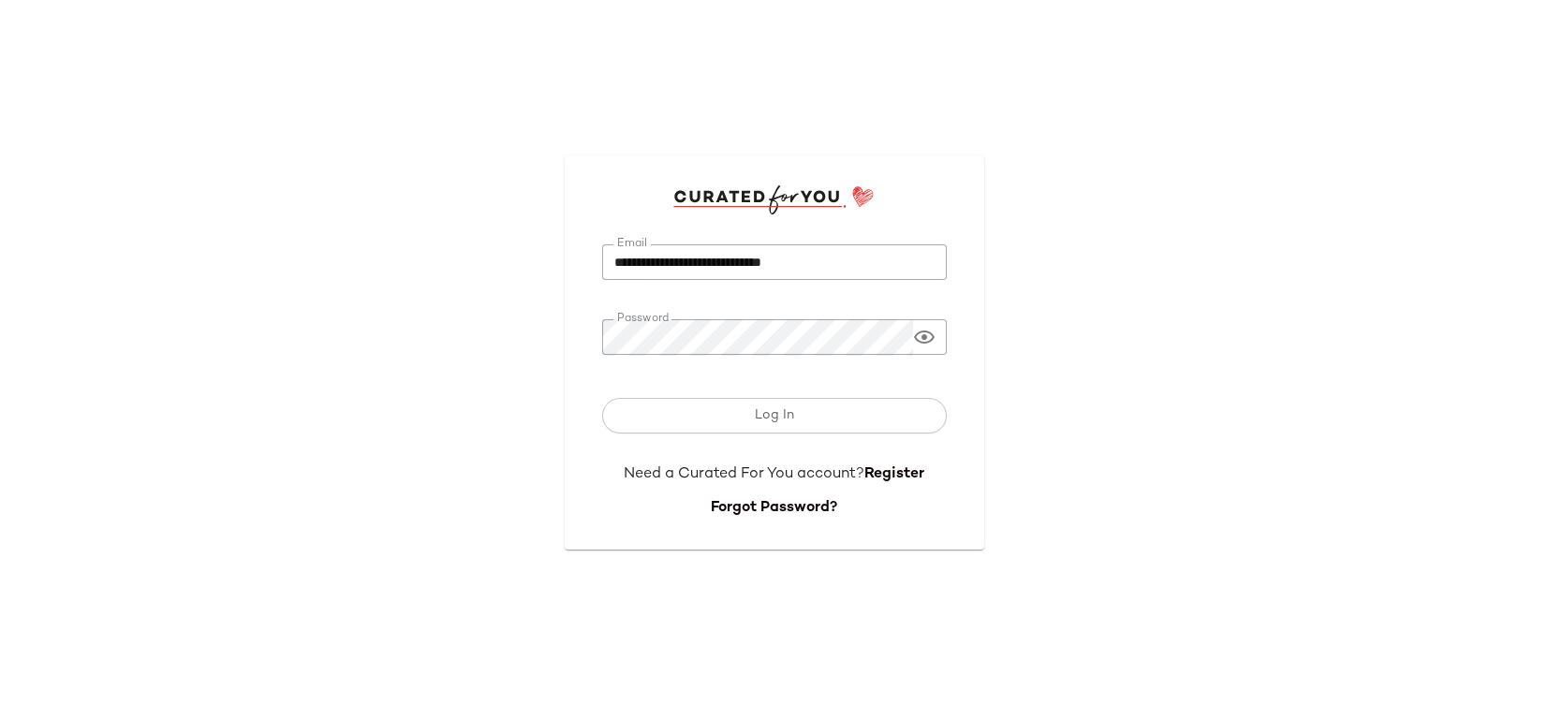 This screenshot has height=705, width=1548. I want to click on button: Log In, so click(774, 416).